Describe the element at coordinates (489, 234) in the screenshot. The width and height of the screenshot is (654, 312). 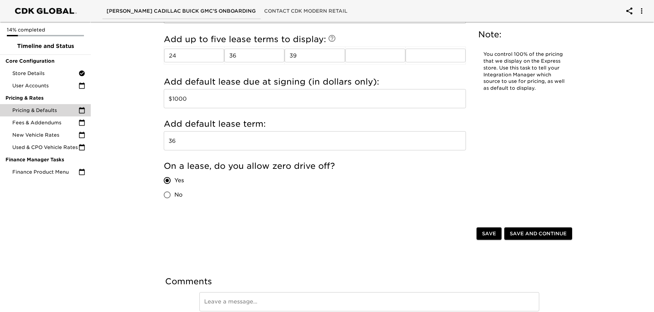
I see `button: Save` at that location.